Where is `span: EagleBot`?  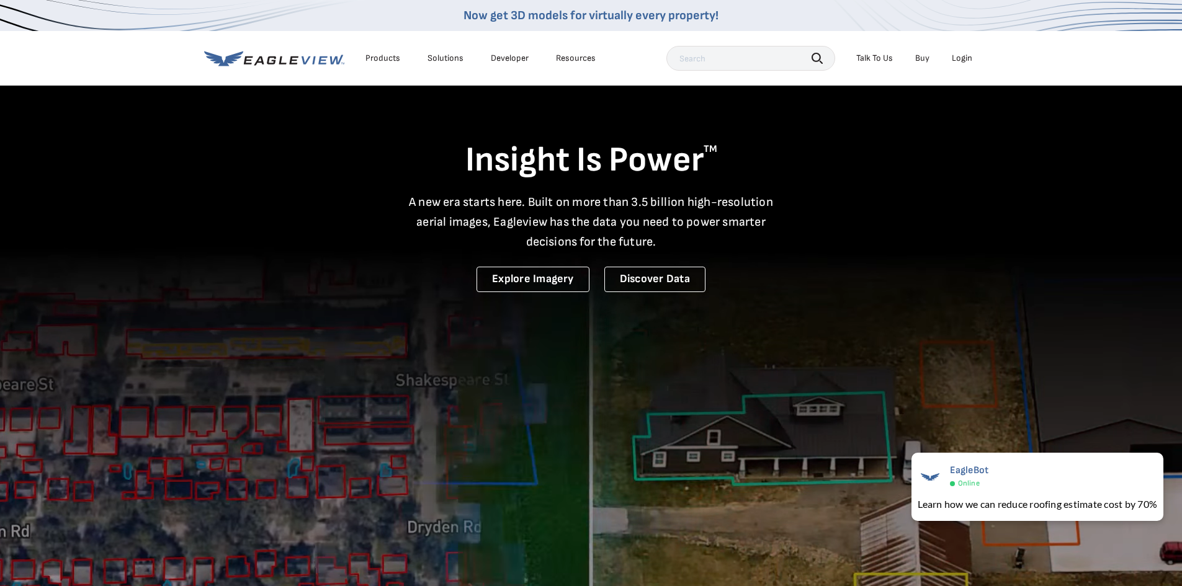
span: EagleBot is located at coordinates (969, 470).